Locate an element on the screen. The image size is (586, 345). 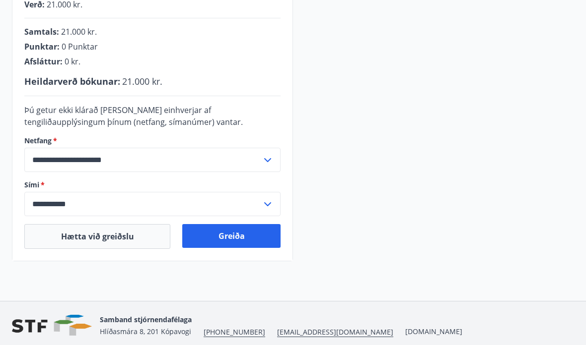
span: Samtals : is located at coordinates (42, 32).